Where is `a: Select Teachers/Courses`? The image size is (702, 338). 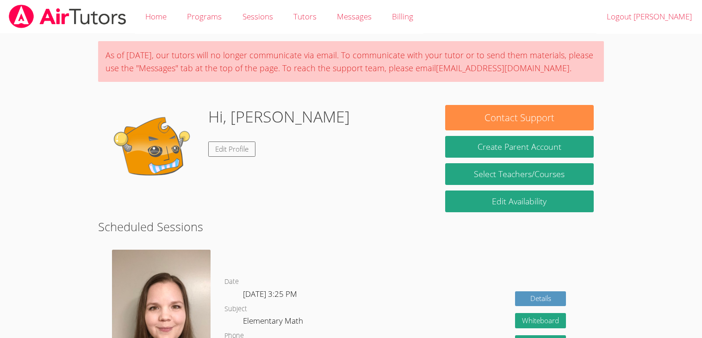
a: Select Teachers/Courses is located at coordinates (519, 174).